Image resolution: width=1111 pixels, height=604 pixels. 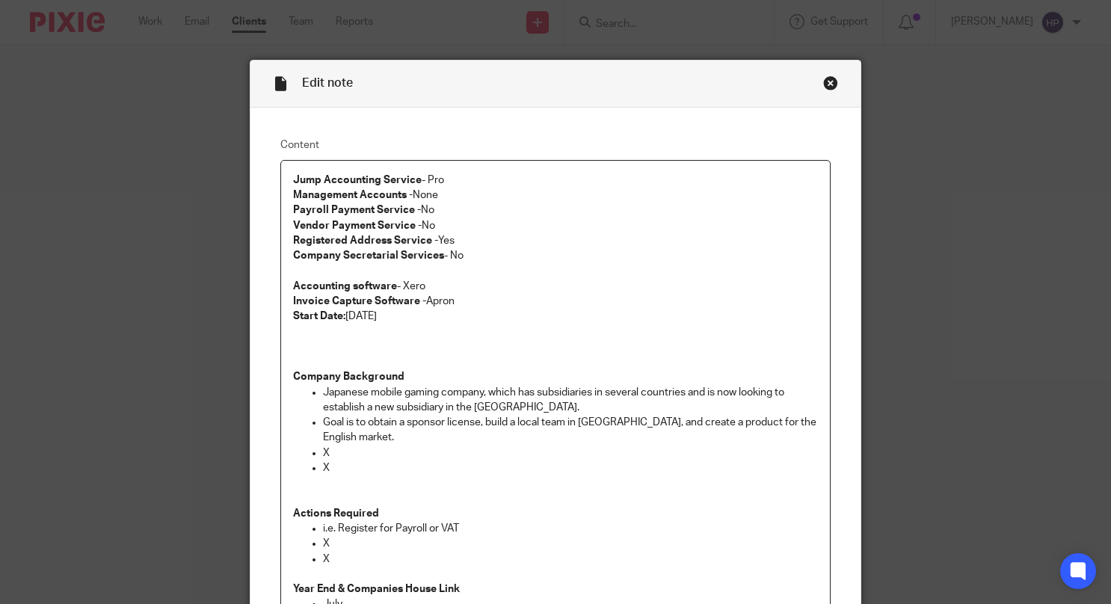 What do you see at coordinates (353, 195) in the screenshot?
I see `strong: Management Accounts -` at bounding box center [353, 195].